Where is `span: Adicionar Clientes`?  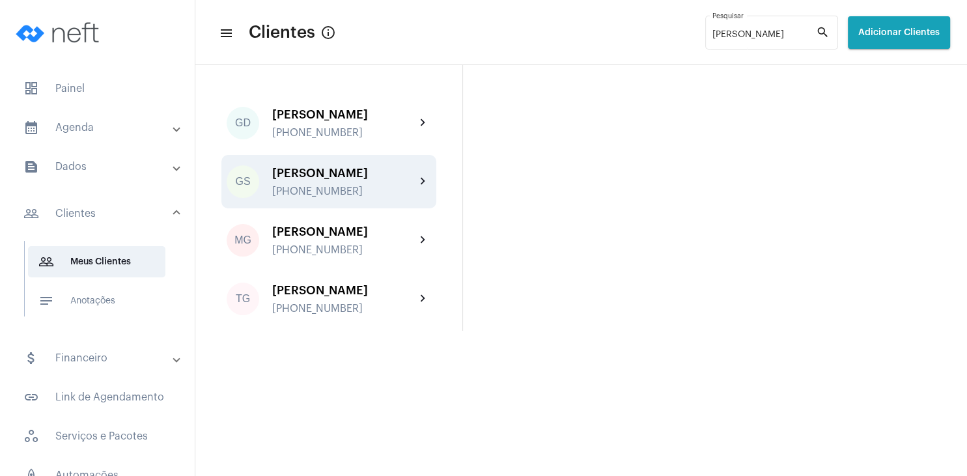 span: Adicionar Clientes is located at coordinates (899, 33).